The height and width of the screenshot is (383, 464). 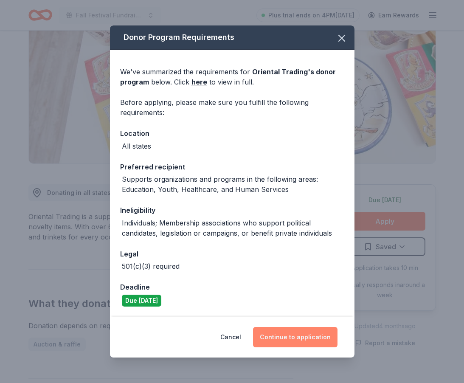 I want to click on div: Individuals; Membership associations who support political candidates, legislation or campaigns, ..., so click(x=233, y=228).